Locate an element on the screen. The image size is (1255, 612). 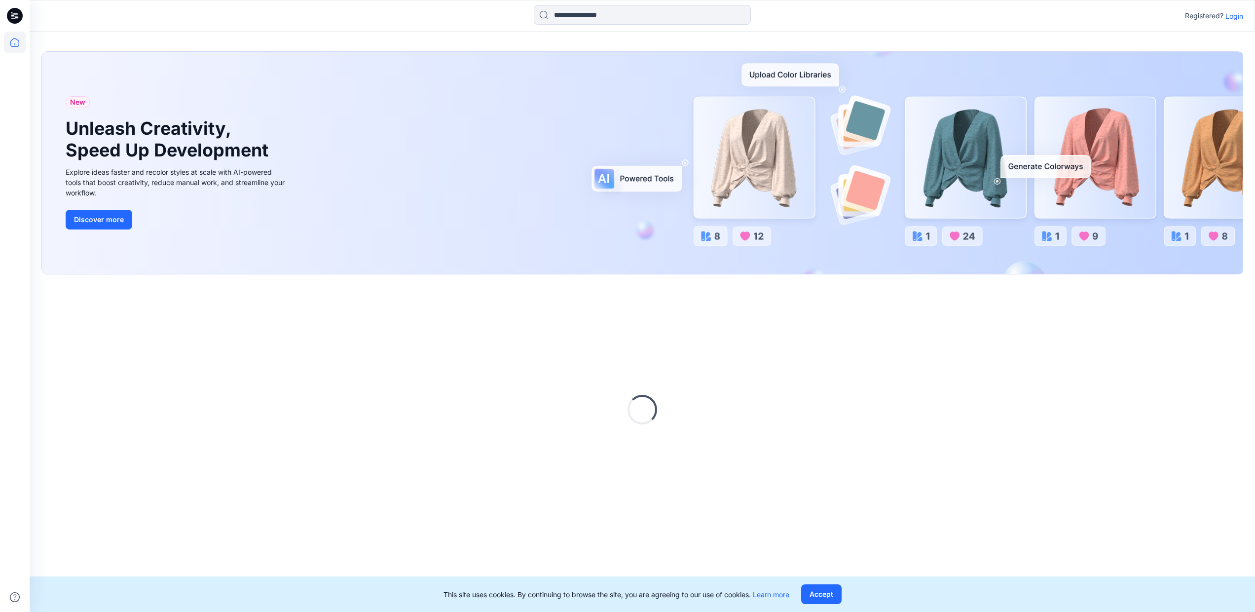
button: Accept is located at coordinates (821, 594).